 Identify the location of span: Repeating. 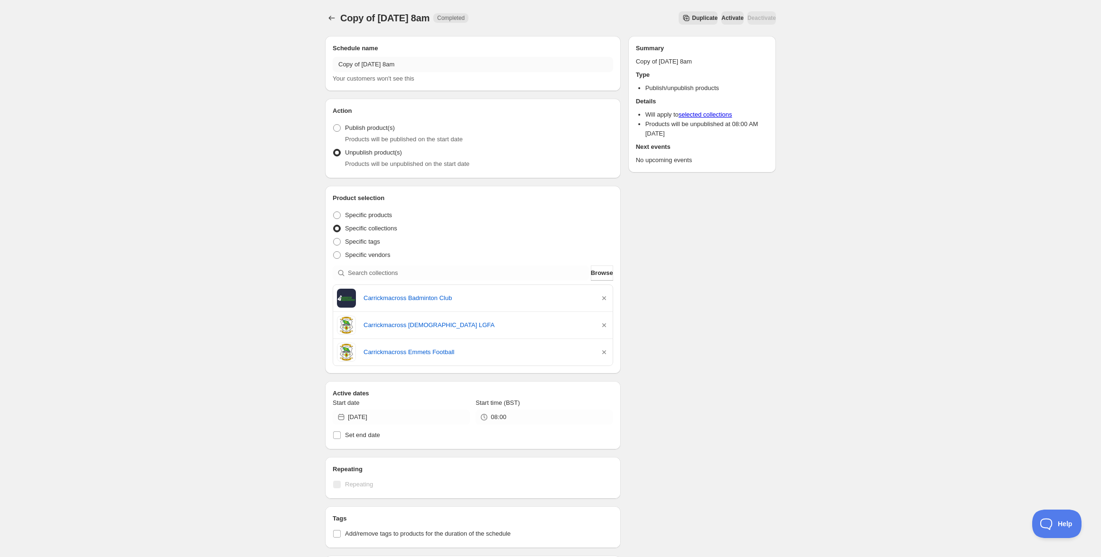
(359, 484).